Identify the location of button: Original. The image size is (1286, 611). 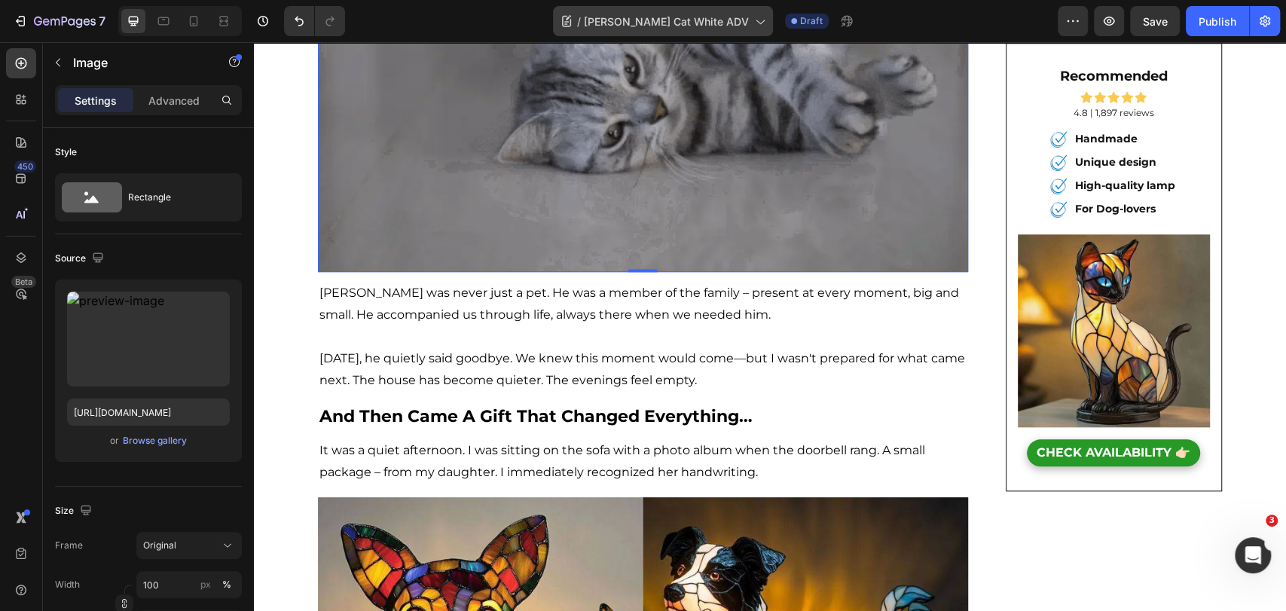
(189, 546).